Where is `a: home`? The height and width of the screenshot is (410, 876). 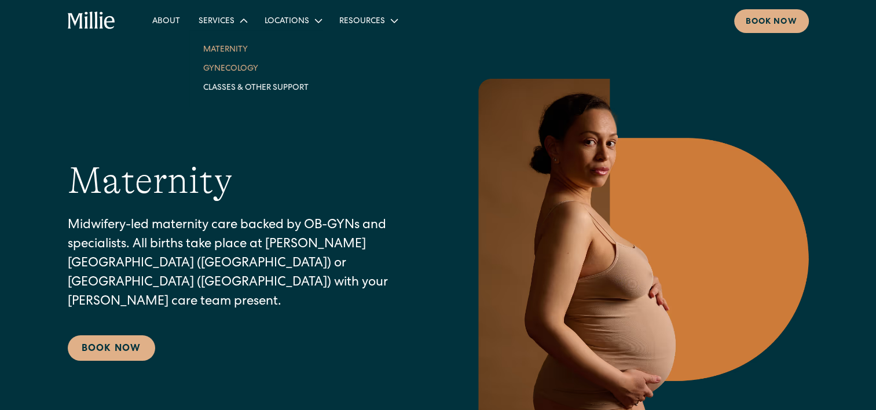 a: home is located at coordinates (91, 21).